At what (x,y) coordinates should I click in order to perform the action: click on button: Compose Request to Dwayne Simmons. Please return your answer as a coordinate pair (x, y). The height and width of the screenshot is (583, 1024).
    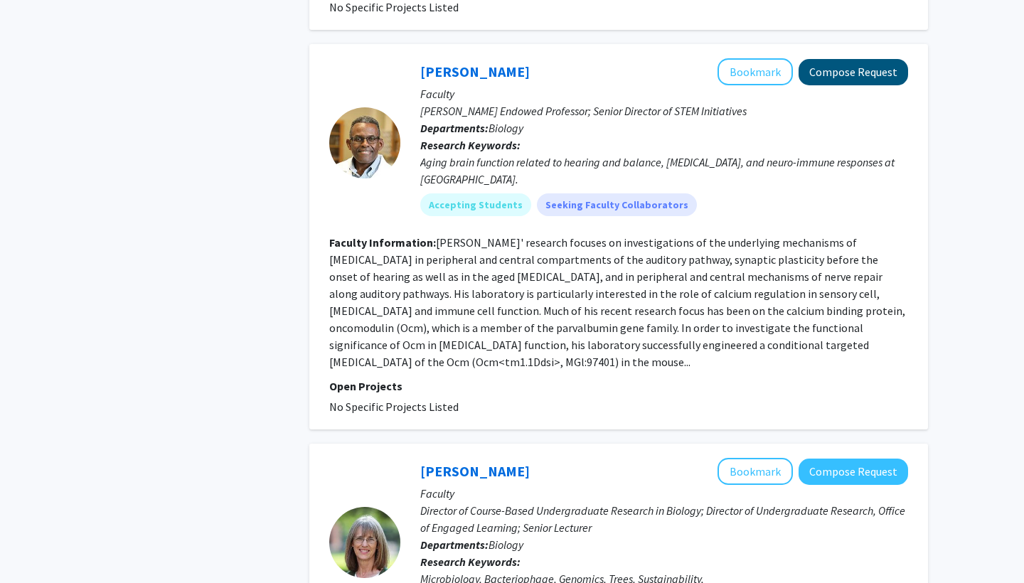
    Looking at the image, I should click on (854, 72).